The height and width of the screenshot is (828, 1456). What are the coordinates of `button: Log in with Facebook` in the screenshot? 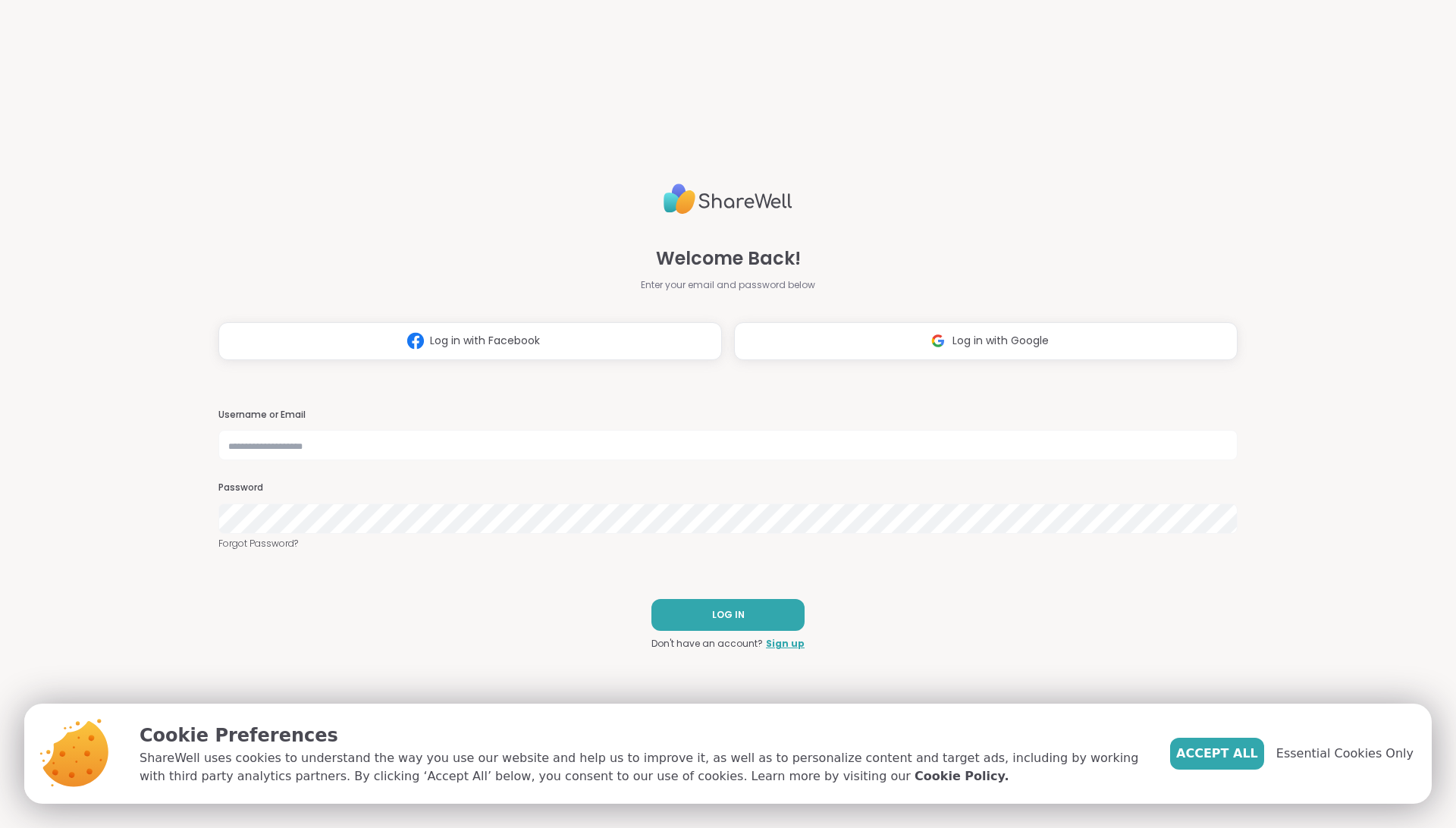 It's located at (470, 341).